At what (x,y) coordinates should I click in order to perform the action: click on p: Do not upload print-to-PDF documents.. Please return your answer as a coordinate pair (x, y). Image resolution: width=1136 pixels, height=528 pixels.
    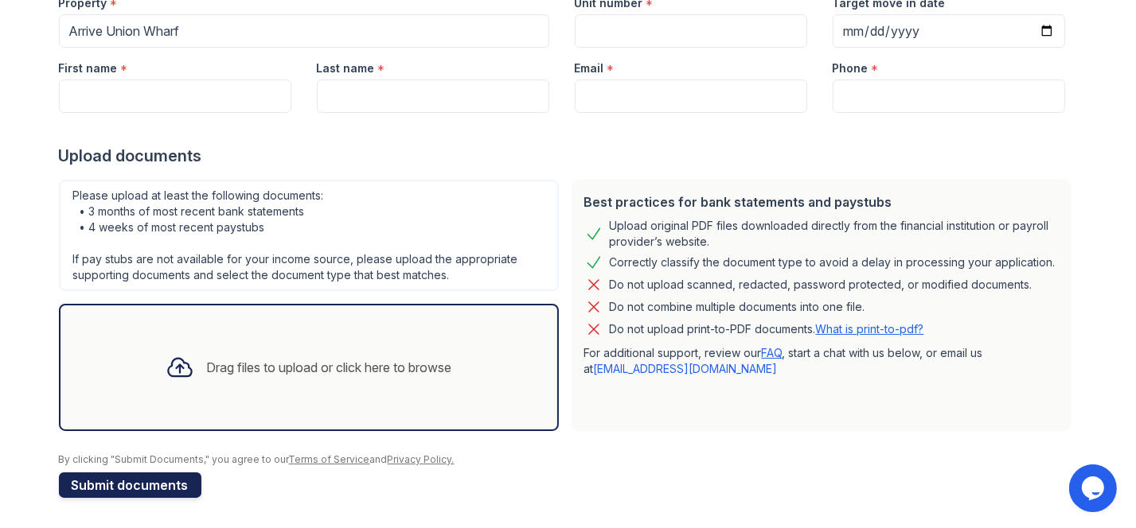
    Looking at the image, I should click on (766, 329).